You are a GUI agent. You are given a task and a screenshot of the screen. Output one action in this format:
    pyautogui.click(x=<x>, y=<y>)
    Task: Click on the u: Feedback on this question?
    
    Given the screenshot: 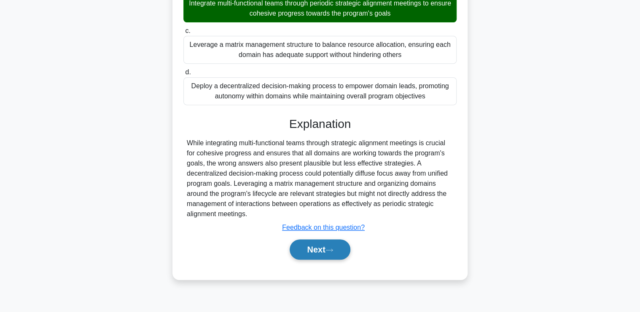 What is the action you would take?
    pyautogui.click(x=324, y=227)
    